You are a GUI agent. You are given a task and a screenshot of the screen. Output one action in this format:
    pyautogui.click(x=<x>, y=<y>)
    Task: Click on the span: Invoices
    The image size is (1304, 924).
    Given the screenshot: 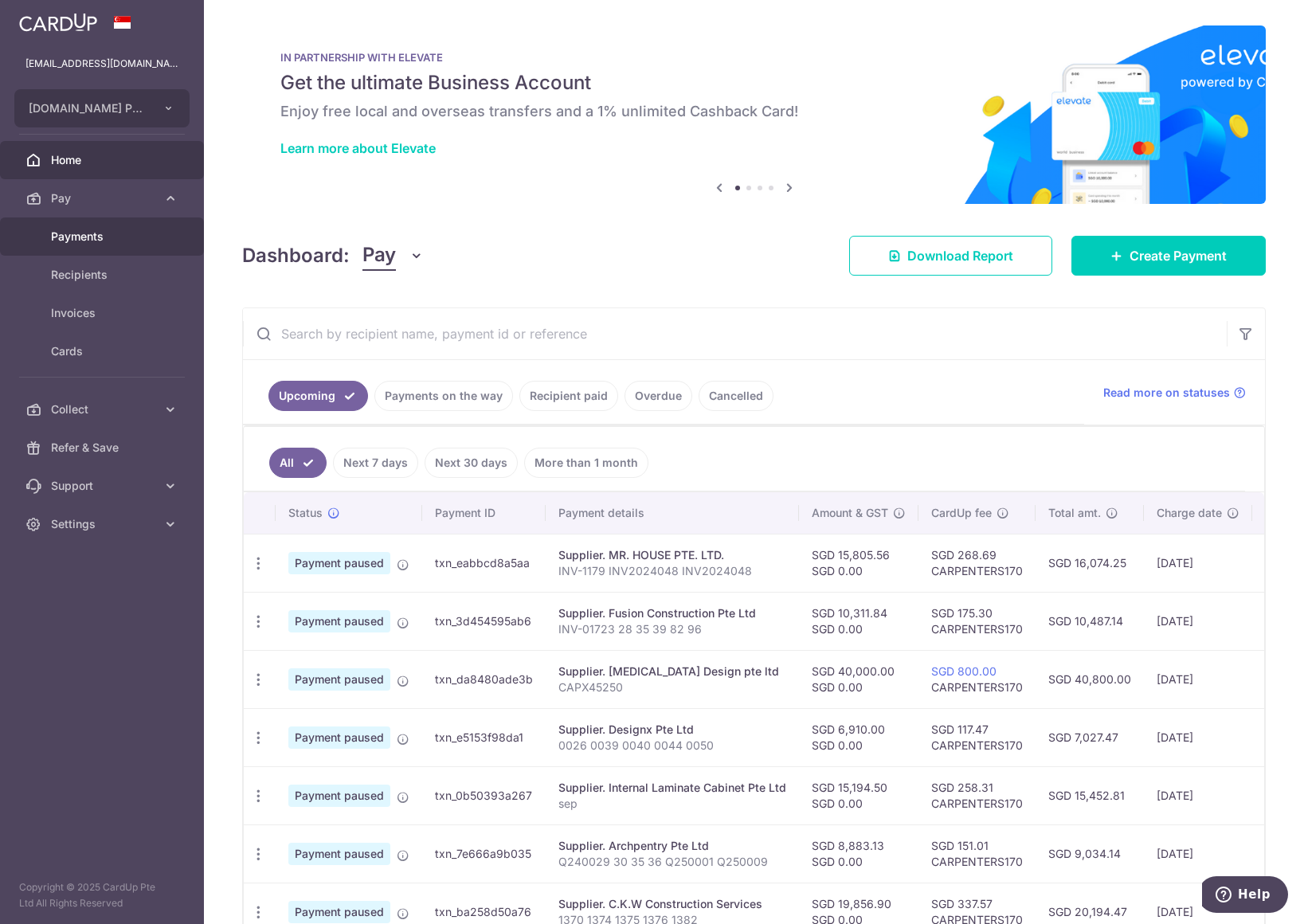 What is the action you would take?
    pyautogui.click(x=104, y=313)
    